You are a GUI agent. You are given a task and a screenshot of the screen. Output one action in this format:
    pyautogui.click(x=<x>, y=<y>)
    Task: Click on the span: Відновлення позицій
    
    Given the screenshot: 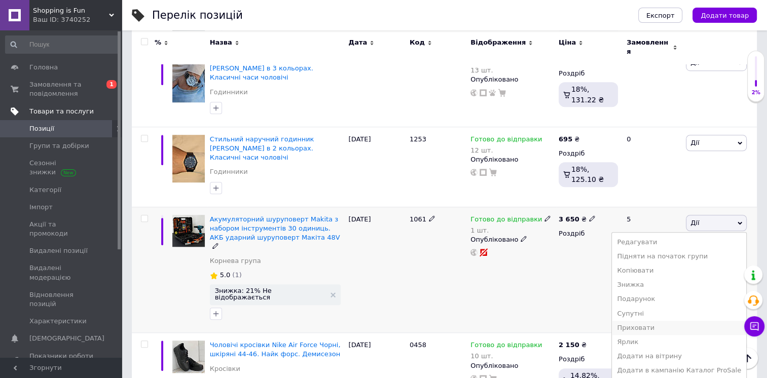 What is the action you would take?
    pyautogui.click(x=61, y=300)
    